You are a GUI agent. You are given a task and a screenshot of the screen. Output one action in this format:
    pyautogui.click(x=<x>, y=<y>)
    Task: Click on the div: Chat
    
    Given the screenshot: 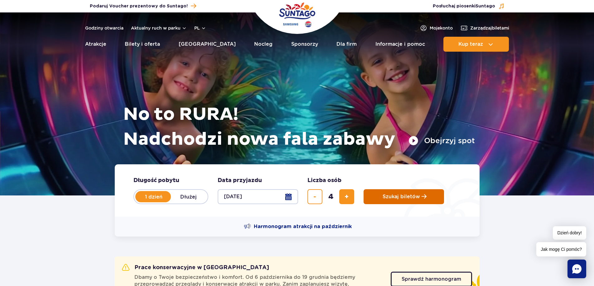 What is the action you would take?
    pyautogui.click(x=577, y=269)
    